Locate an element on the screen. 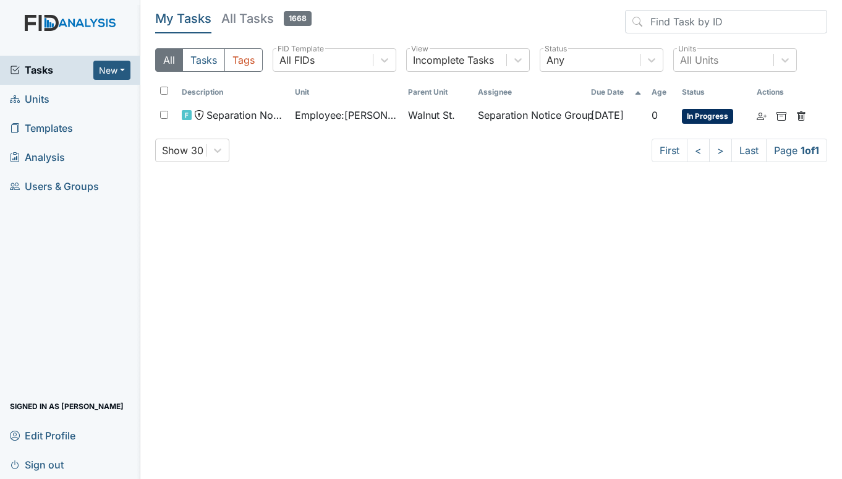 Image resolution: width=842 pixels, height=479 pixels. div: All FIDs is located at coordinates (297, 60).